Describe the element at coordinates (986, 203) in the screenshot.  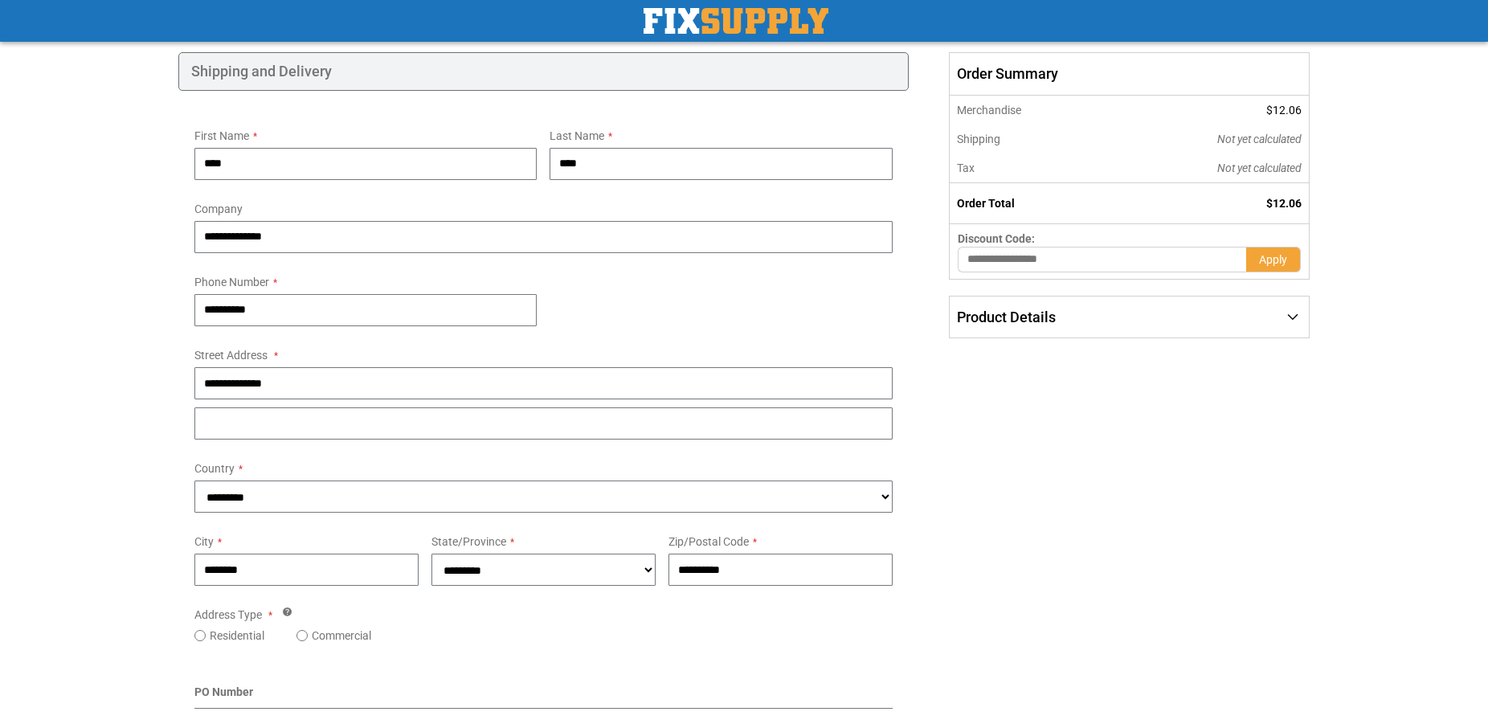
I see `strong: Order Total` at that location.